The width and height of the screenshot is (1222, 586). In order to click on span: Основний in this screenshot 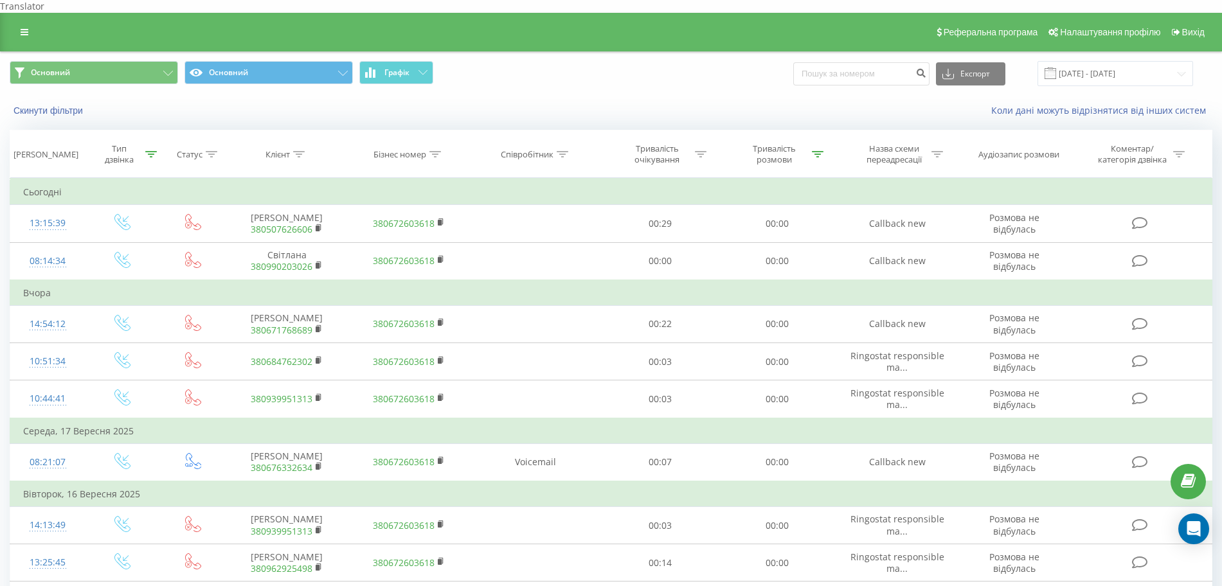, I will do `click(50, 73)`.